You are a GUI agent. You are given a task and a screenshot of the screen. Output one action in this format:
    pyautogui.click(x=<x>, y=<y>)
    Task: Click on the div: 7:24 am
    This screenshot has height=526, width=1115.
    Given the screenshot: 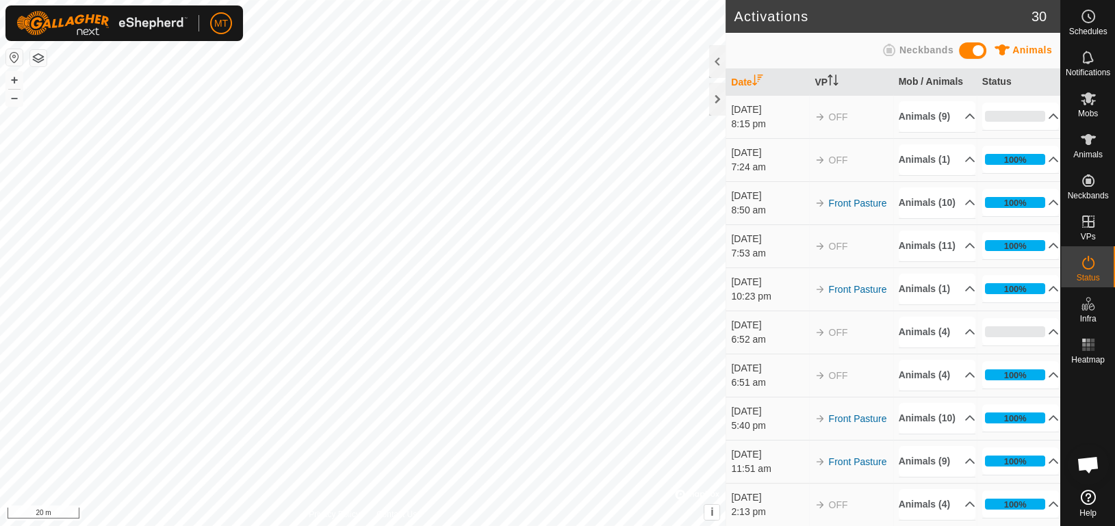 What is the action you would take?
    pyautogui.click(x=769, y=167)
    